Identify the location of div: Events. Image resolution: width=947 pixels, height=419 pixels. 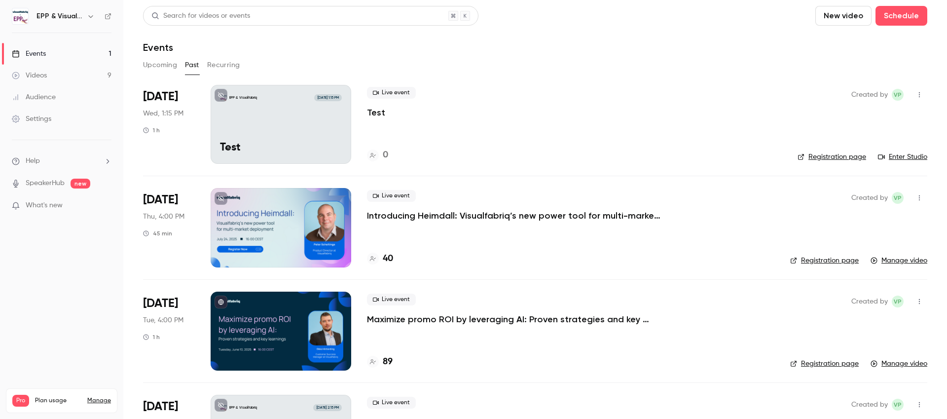
(29, 54).